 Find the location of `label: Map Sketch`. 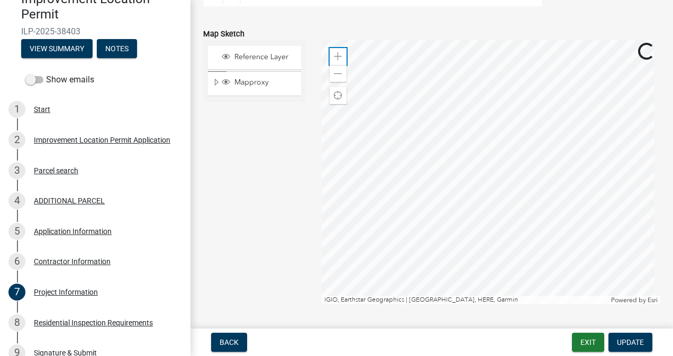

label: Map Sketch is located at coordinates (224, 34).